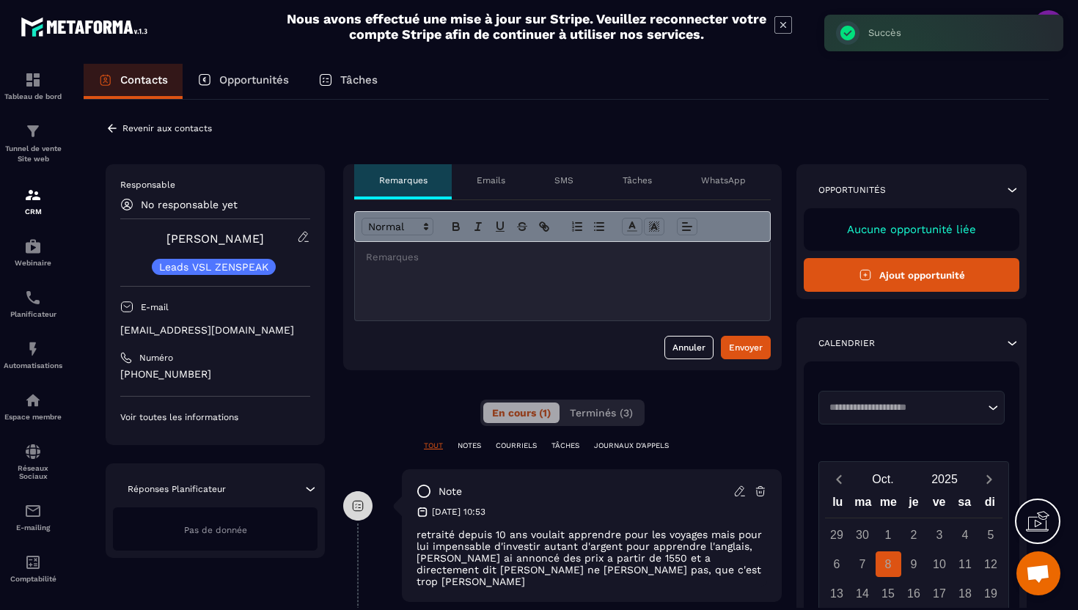 This screenshot has height=610, width=1078. Describe the element at coordinates (516, 446) in the screenshot. I see `p: COURRIELS` at that location.